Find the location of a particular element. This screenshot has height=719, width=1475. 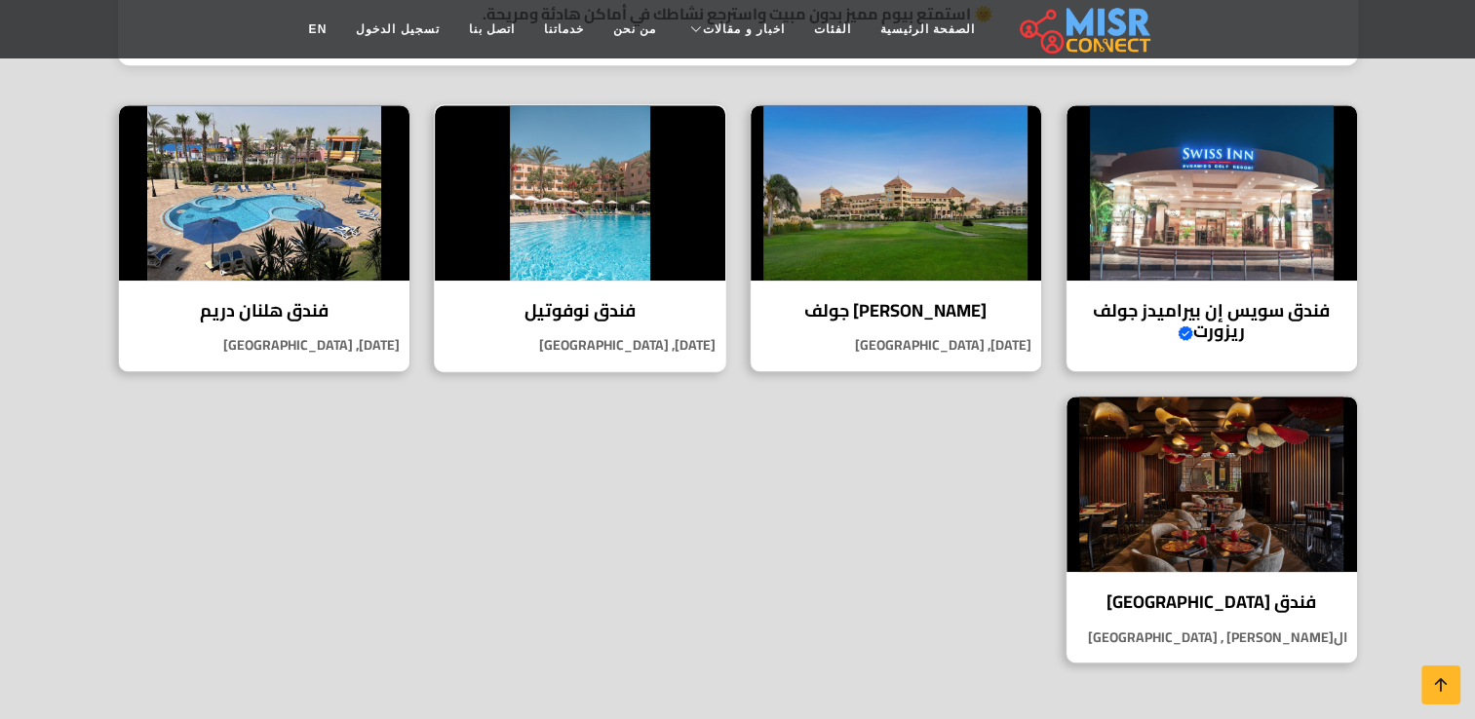

a: اتصل بنا is located at coordinates (491, 29).